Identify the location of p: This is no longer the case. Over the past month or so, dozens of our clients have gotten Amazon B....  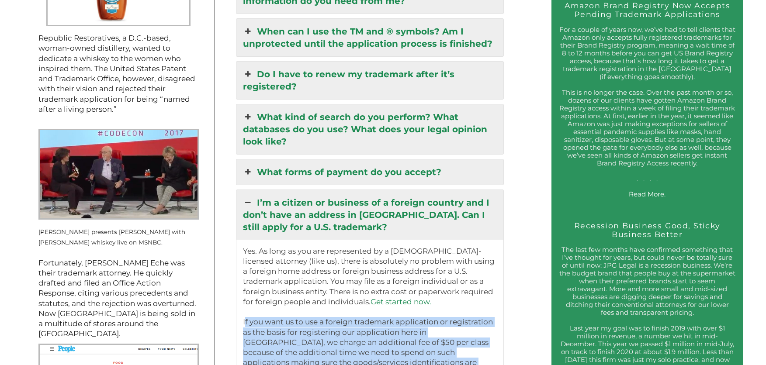
(647, 136).